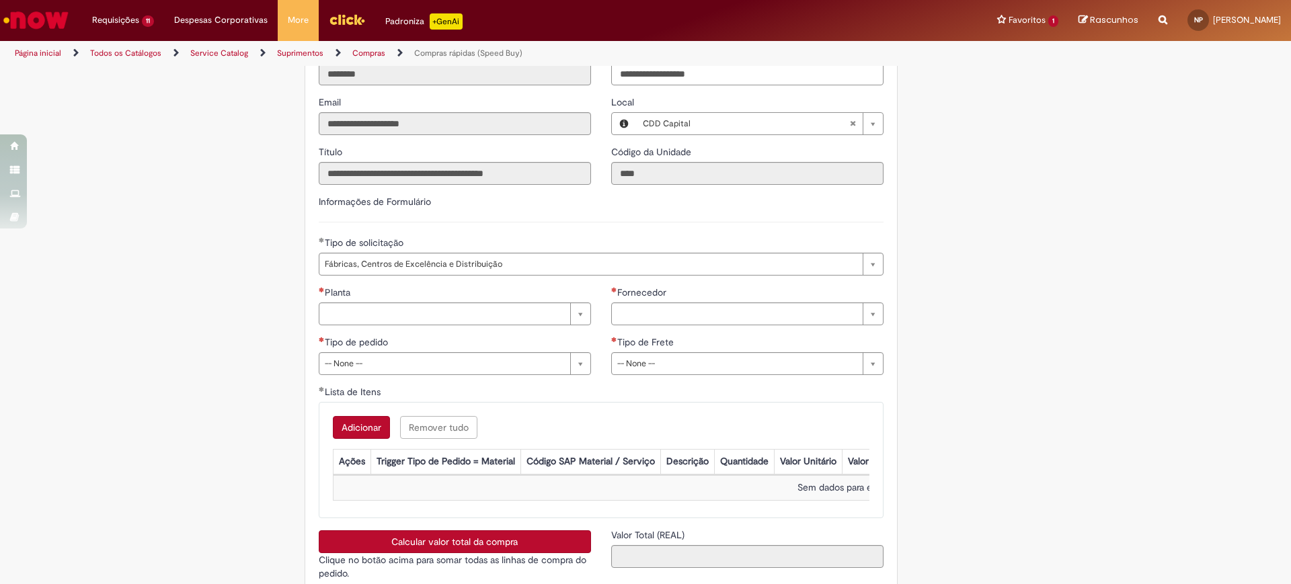 This screenshot has width=1291, height=584. What do you see at coordinates (455, 542) in the screenshot?
I see `button: Calcular valor total da compra` at bounding box center [455, 542].